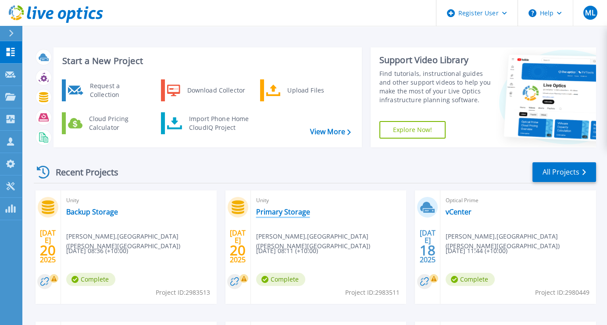 Image resolution: width=607 pixels, height=325 pixels. Describe the element at coordinates (435, 60) in the screenshot. I see `div: Support Video Library` at that location.